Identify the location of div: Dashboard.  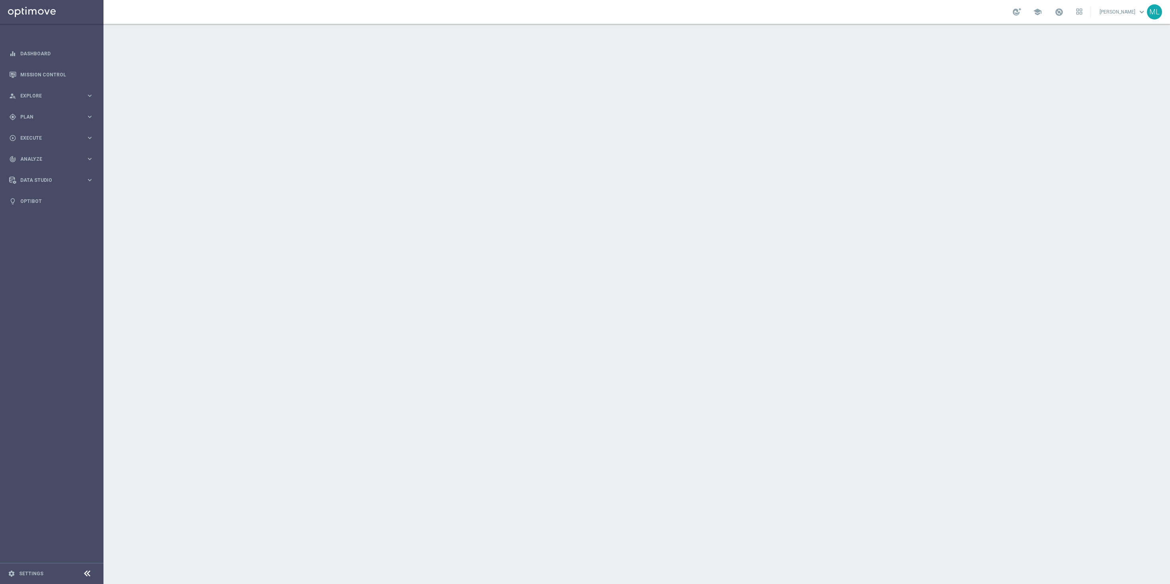
(51, 53).